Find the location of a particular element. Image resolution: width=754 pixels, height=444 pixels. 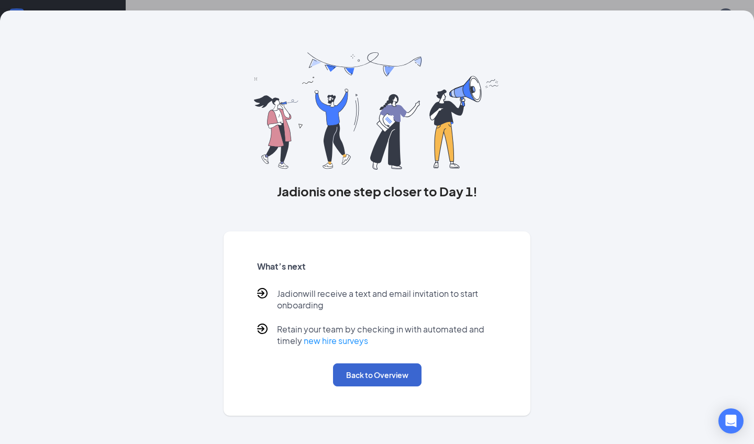

p: Jadion will receive a text and email invitation to start onboarding is located at coordinates (387, 300).